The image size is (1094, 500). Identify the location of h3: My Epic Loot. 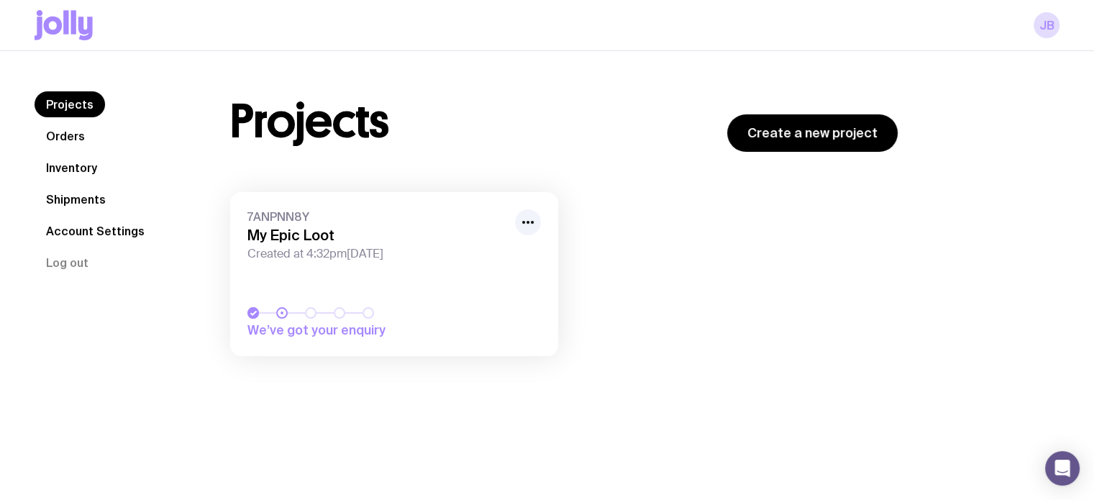
(377, 235).